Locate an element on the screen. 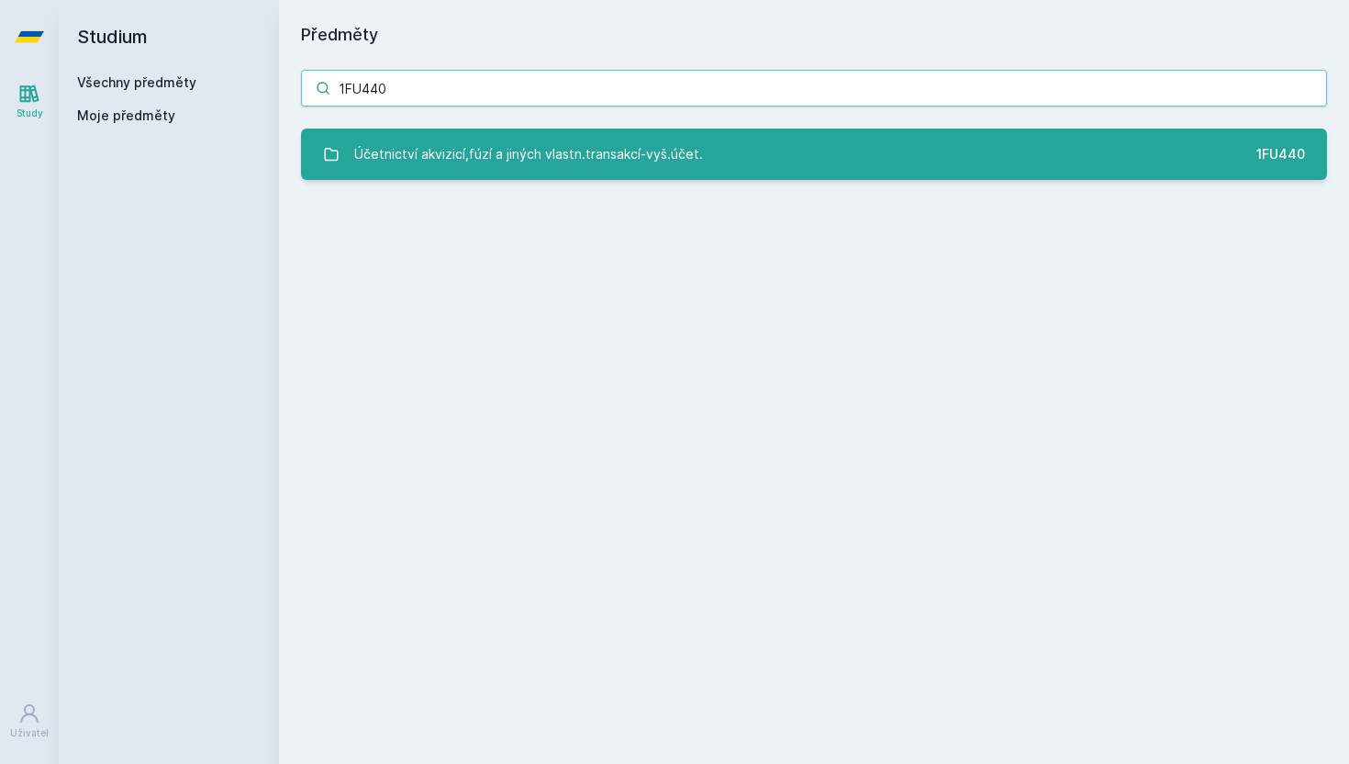  h1: Předměty is located at coordinates (814, 35).